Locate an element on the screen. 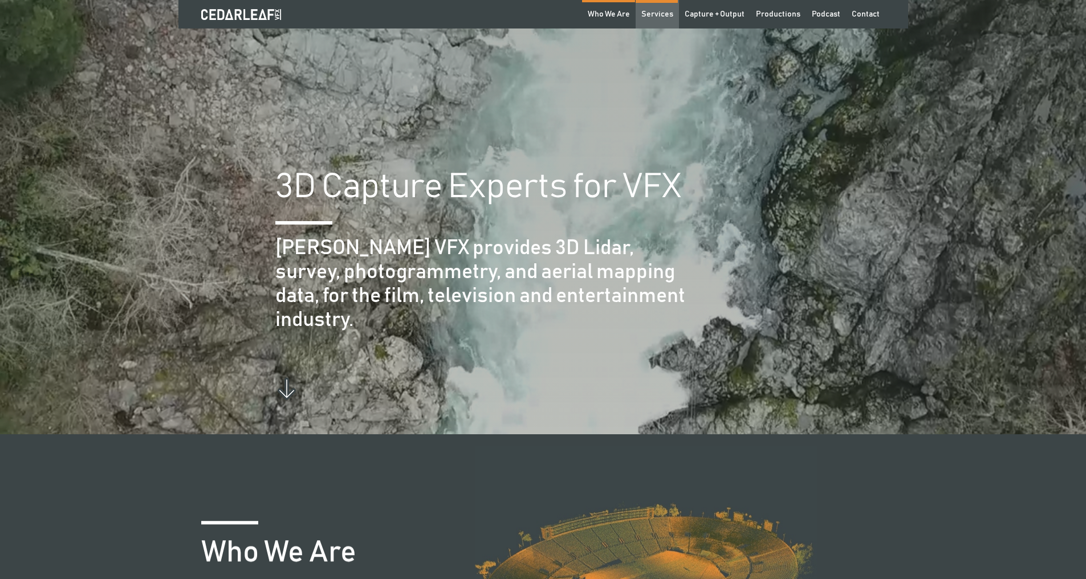 This screenshot has width=1086, height=579. div: Podcast is located at coordinates (826, 14).